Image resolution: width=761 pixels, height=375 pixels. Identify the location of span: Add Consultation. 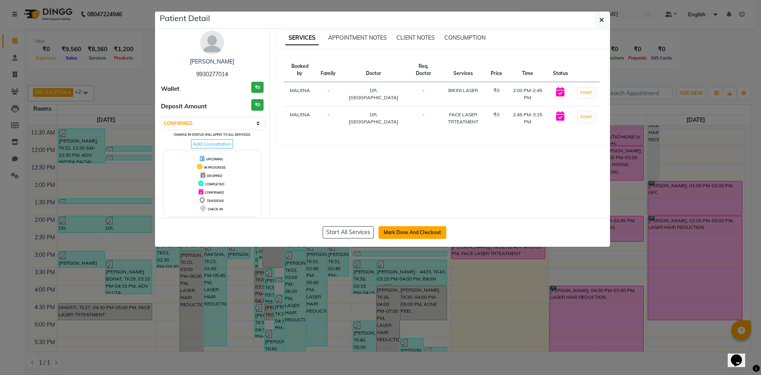
(212, 144).